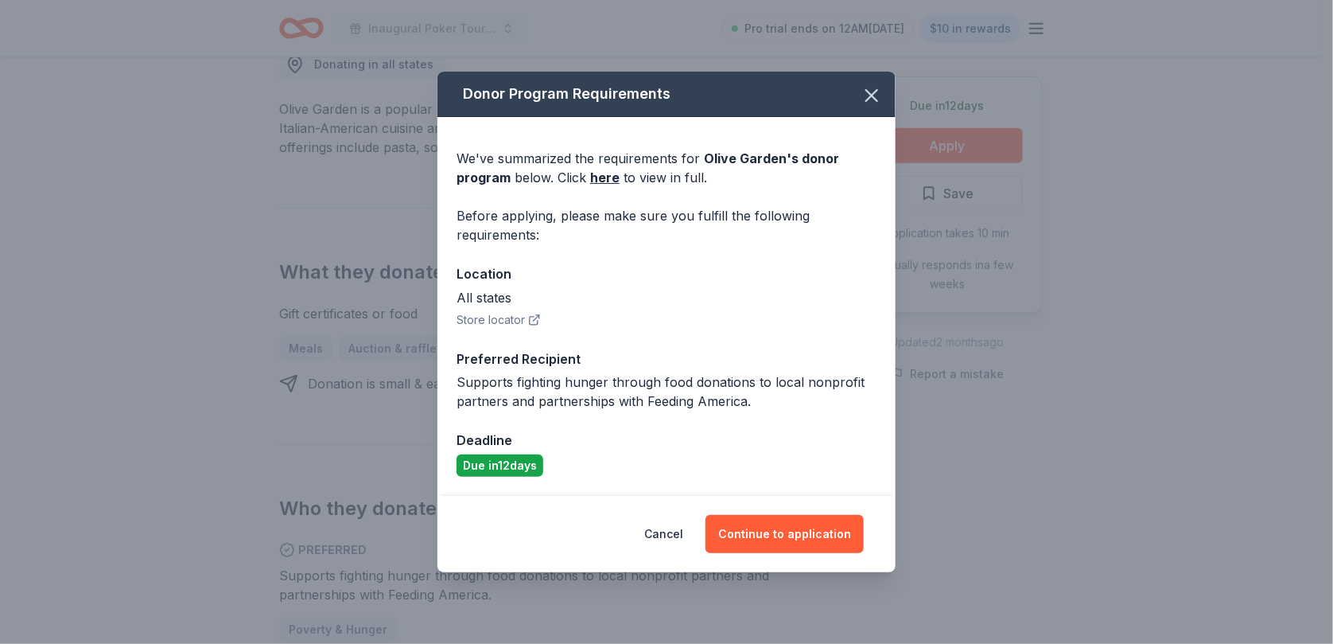 The height and width of the screenshot is (644, 1333). What do you see at coordinates (663, 534) in the screenshot?
I see `button: Cancel` at bounding box center [663, 534].